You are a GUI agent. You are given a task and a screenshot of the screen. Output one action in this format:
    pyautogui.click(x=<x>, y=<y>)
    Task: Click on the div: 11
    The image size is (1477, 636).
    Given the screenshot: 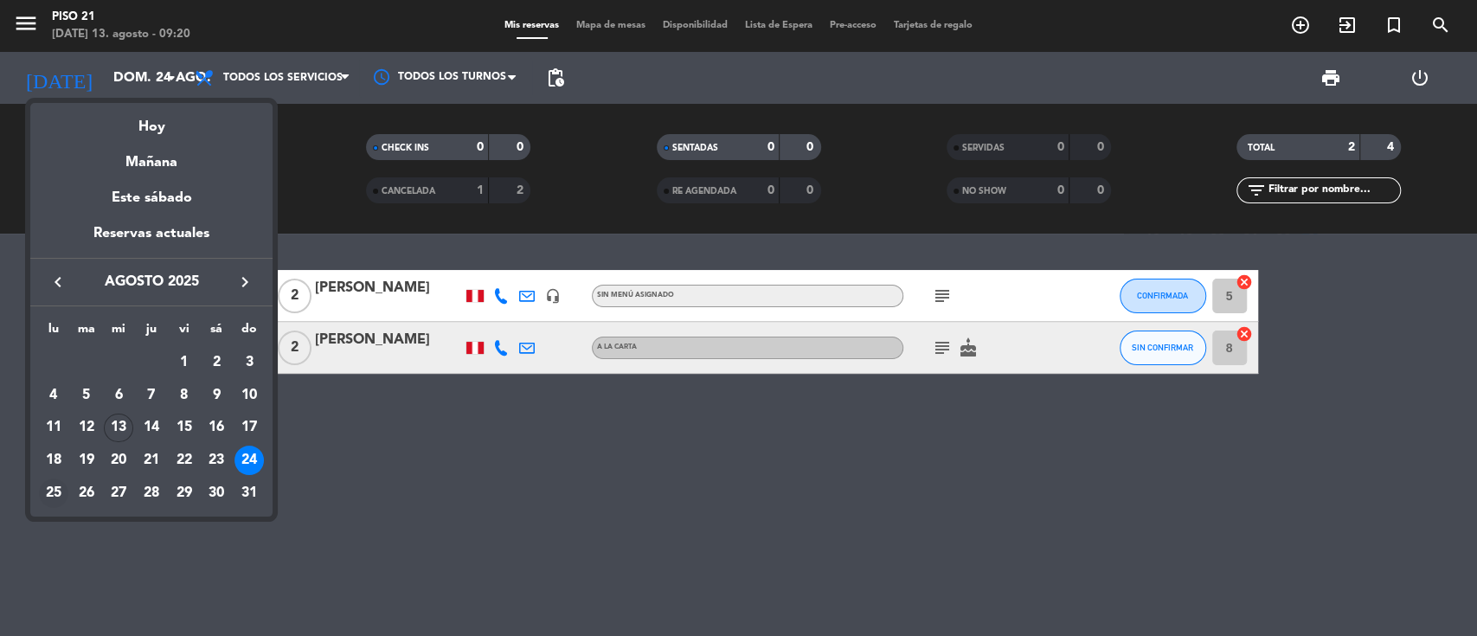 What is the action you would take?
    pyautogui.click(x=54, y=428)
    